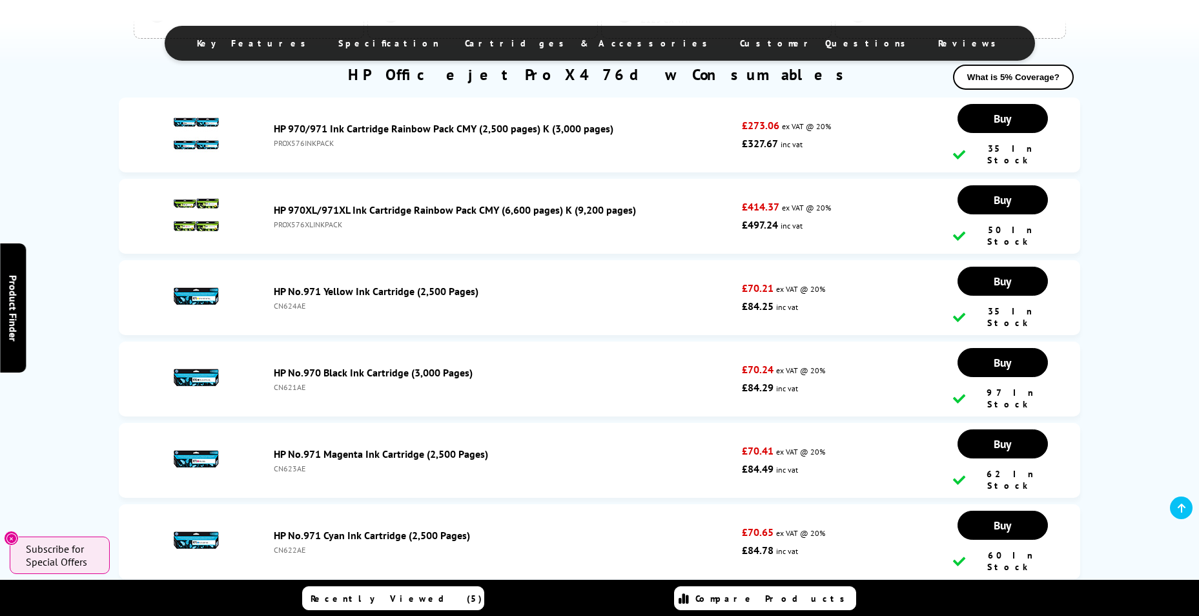 Image resolution: width=1199 pixels, height=616 pixels. I want to click on img: HP No.971 Cyan Ink Cartridge (2,500 Pages), so click(196, 540).